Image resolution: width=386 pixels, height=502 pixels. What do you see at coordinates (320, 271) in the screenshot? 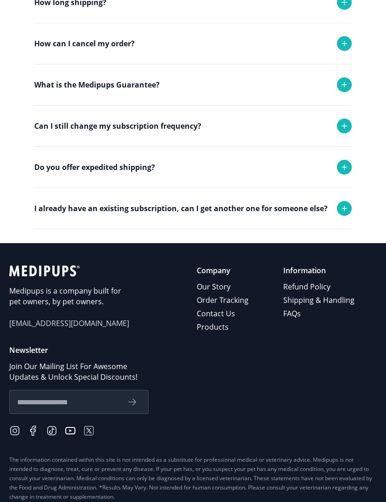
I see `p: Information` at bounding box center [320, 271].